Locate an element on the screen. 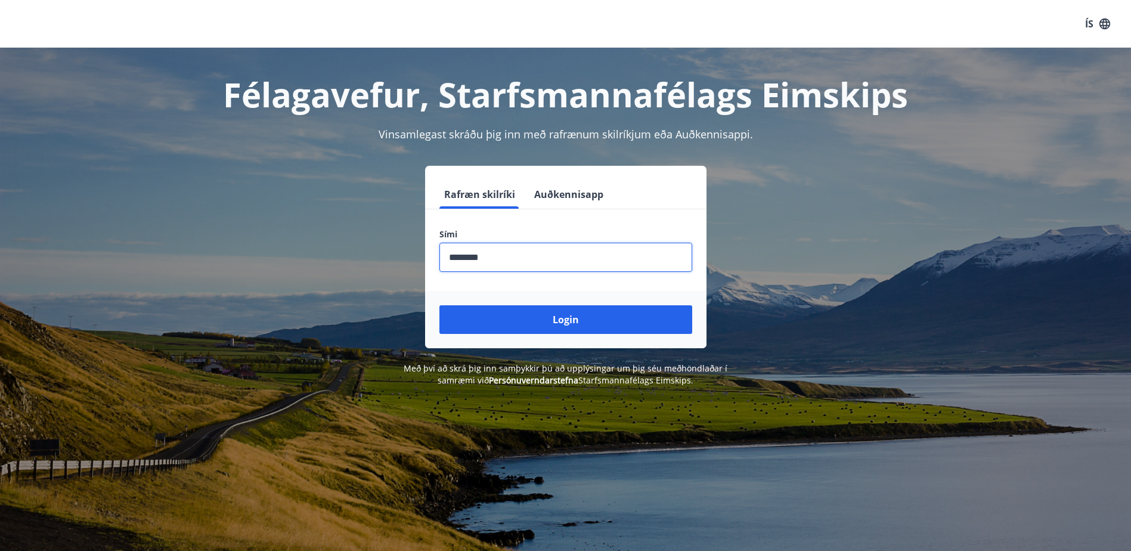 This screenshot has width=1131, height=551. a: Persónuverndarstefna is located at coordinates (534, 380).